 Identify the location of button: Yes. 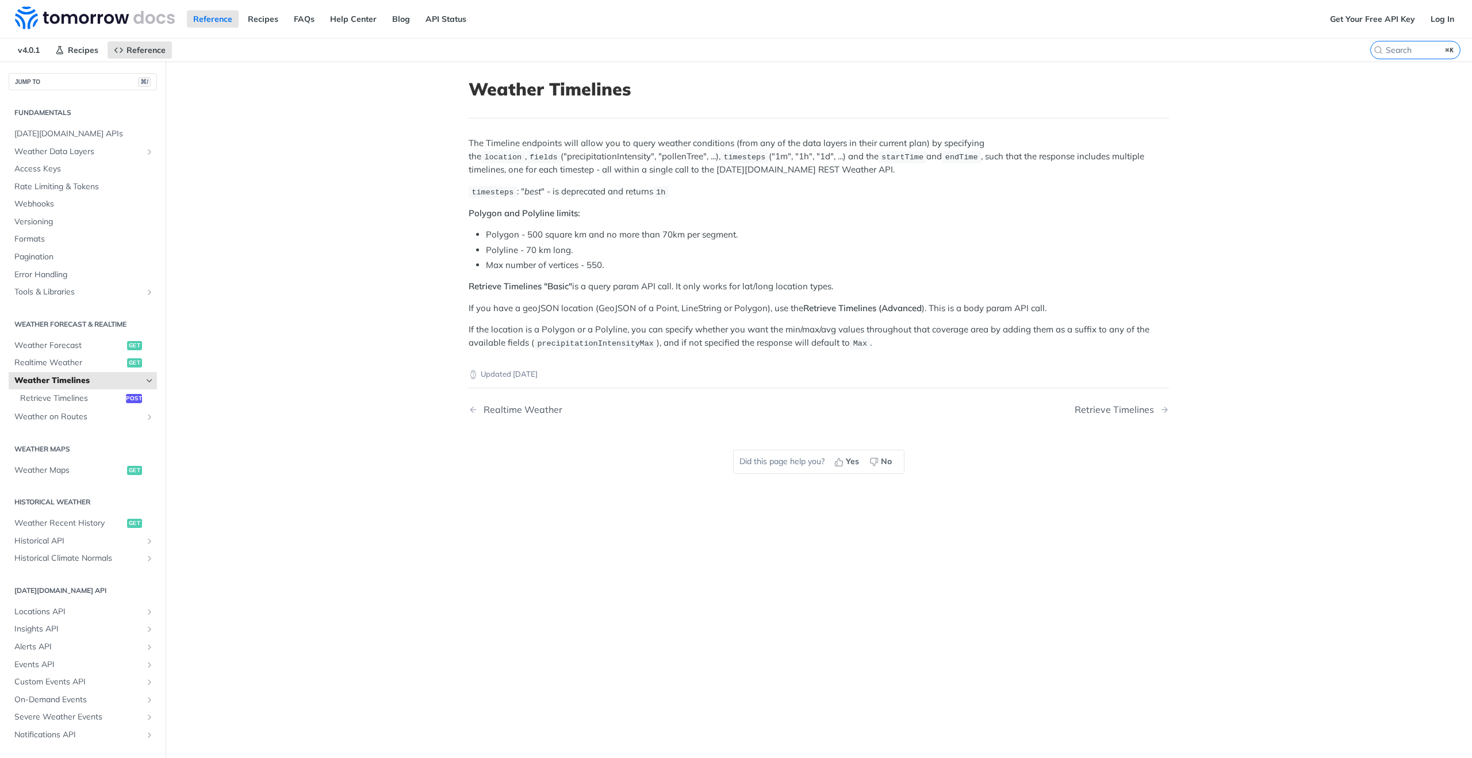
(848, 462).